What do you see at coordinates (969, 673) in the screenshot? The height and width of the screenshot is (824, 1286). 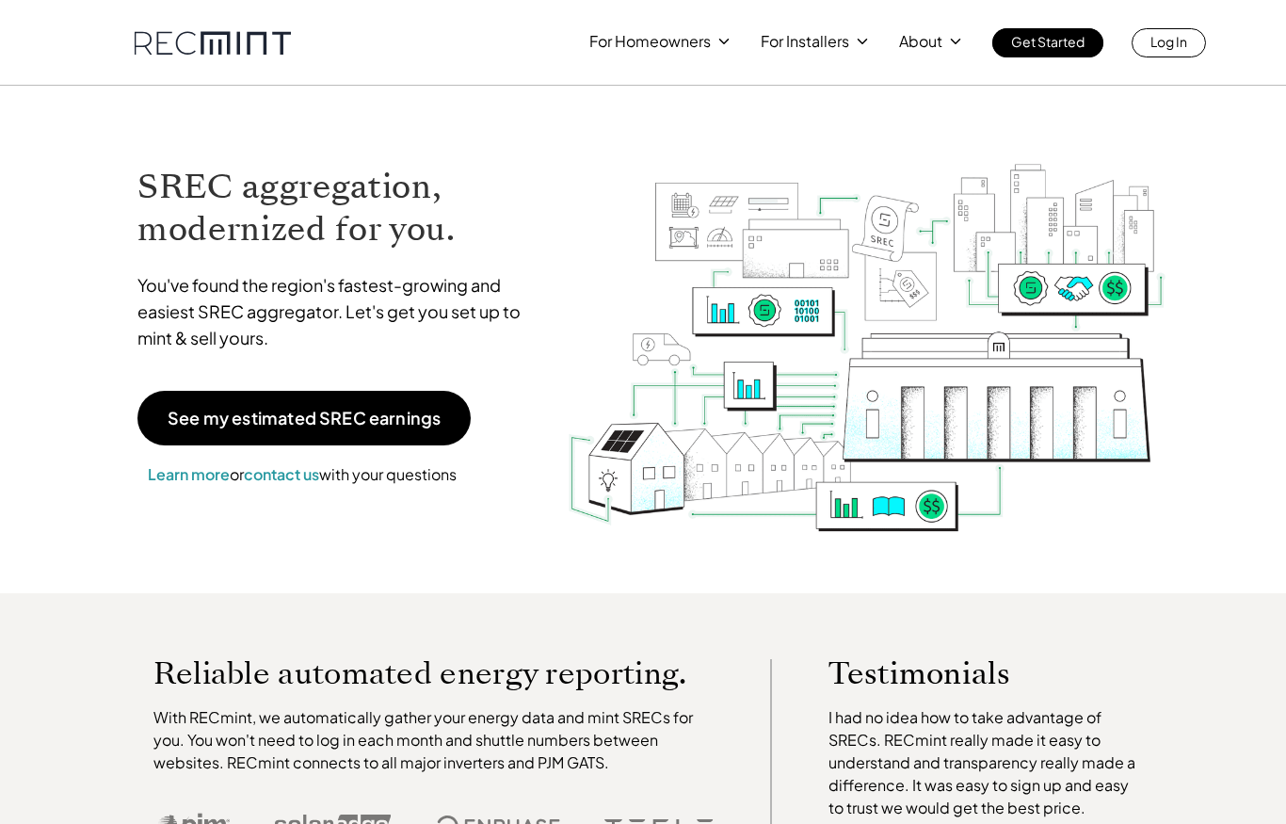 I see `p: Testimonials` at bounding box center [969, 673].